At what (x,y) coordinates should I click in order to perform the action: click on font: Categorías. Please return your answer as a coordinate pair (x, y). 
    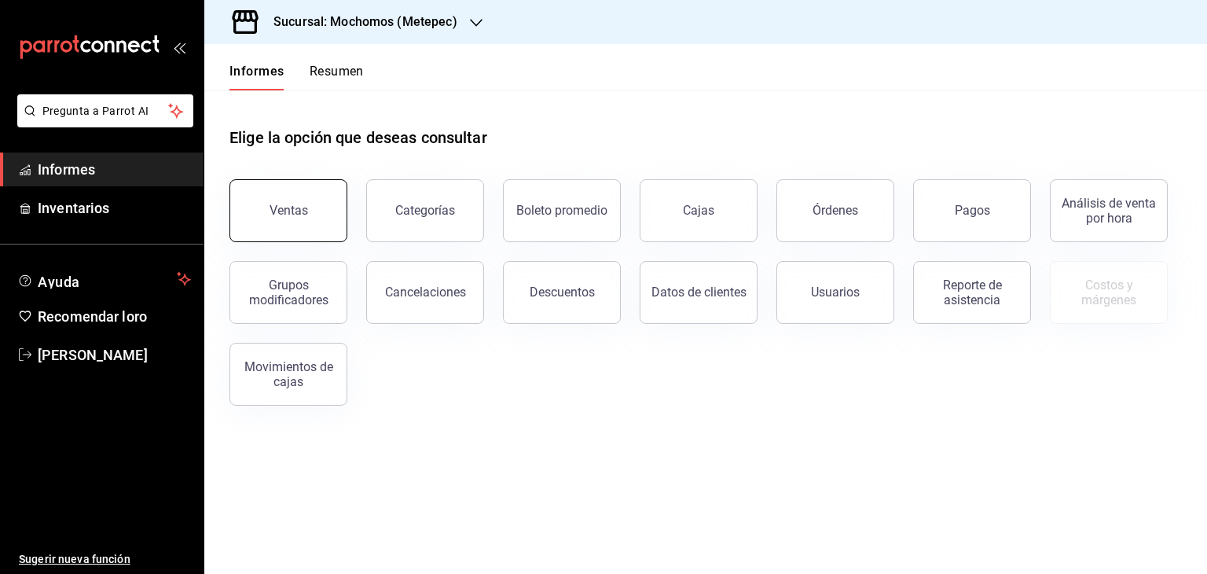
    Looking at the image, I should click on (425, 210).